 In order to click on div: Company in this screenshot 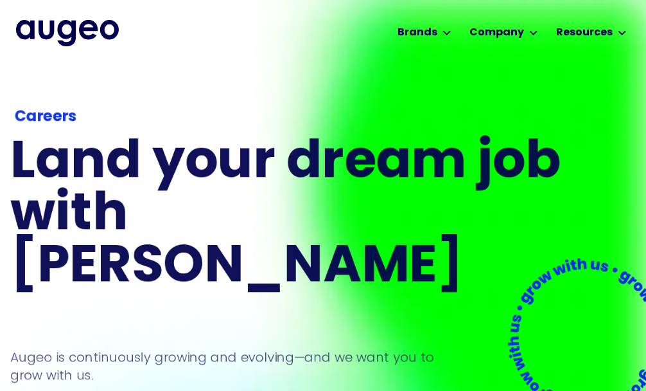, I will do `click(497, 33)`.